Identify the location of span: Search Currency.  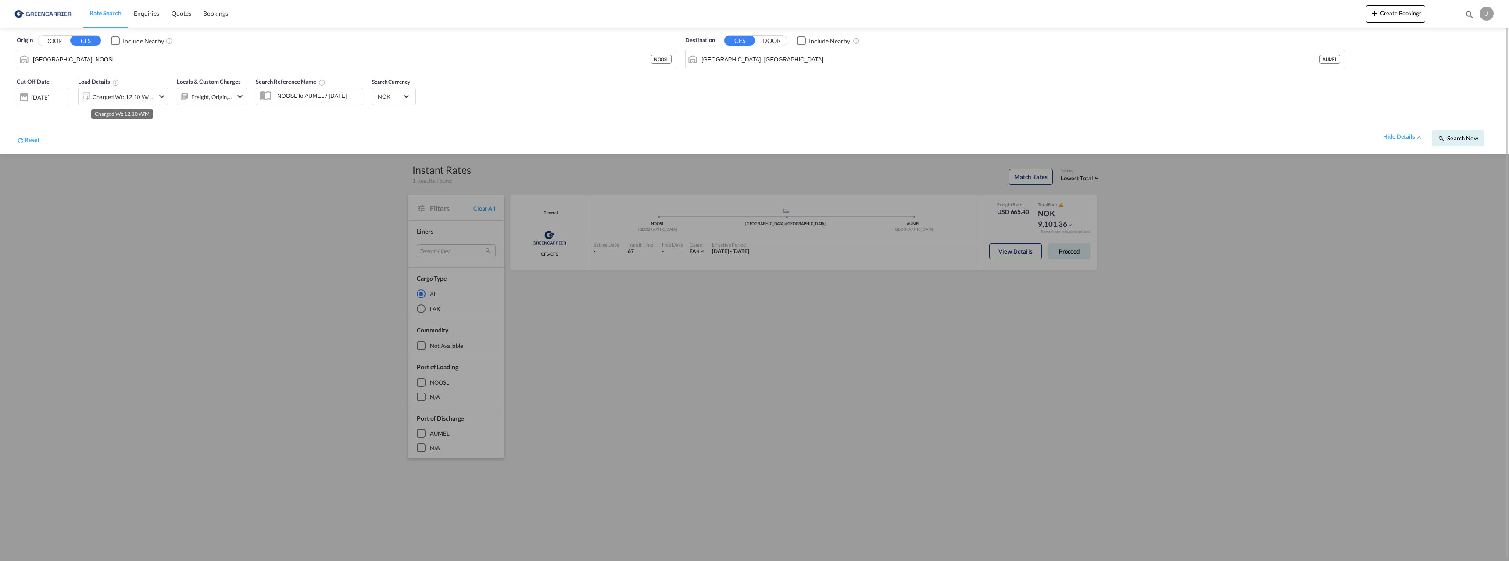
(391, 82).